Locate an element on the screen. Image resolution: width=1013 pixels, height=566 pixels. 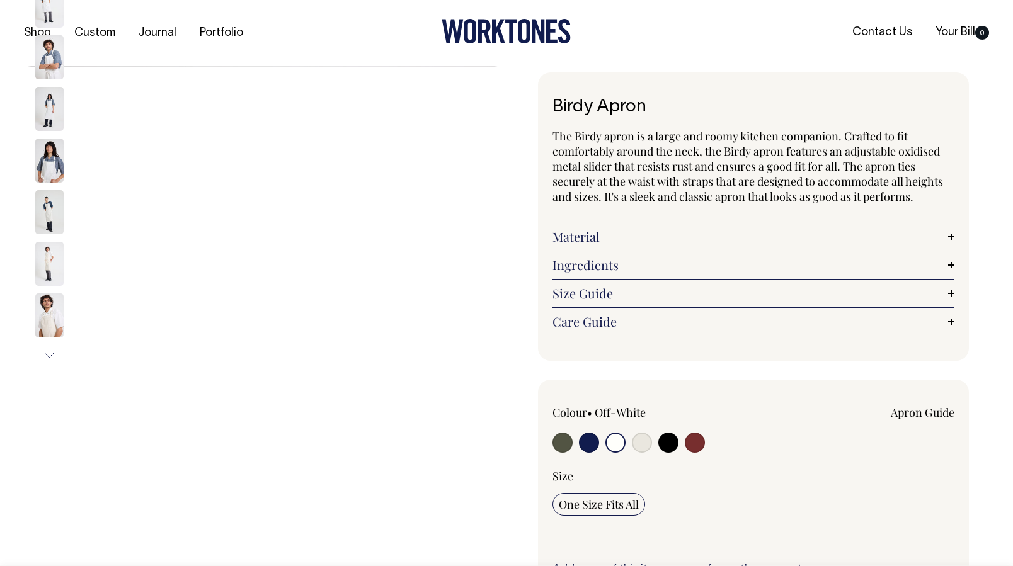
a: Care Guide is located at coordinates (753, 322).